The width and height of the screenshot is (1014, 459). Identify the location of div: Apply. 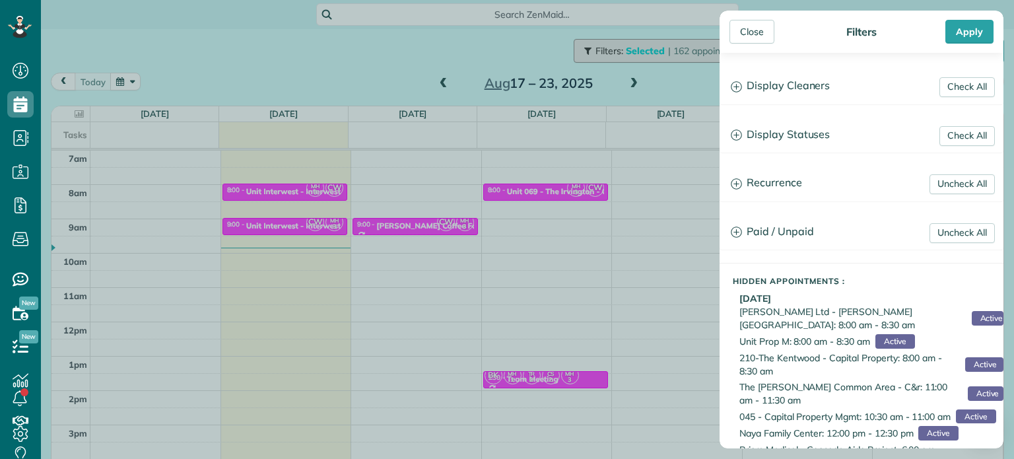
(969, 32).